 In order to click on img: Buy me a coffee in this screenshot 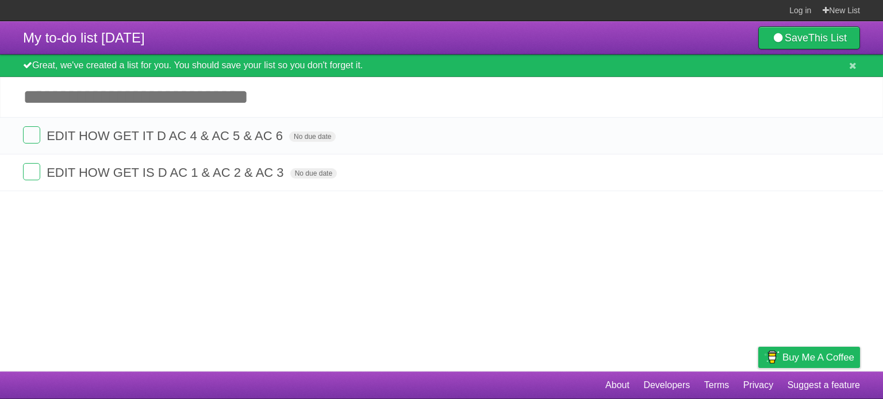, I will do `click(771, 357)`.